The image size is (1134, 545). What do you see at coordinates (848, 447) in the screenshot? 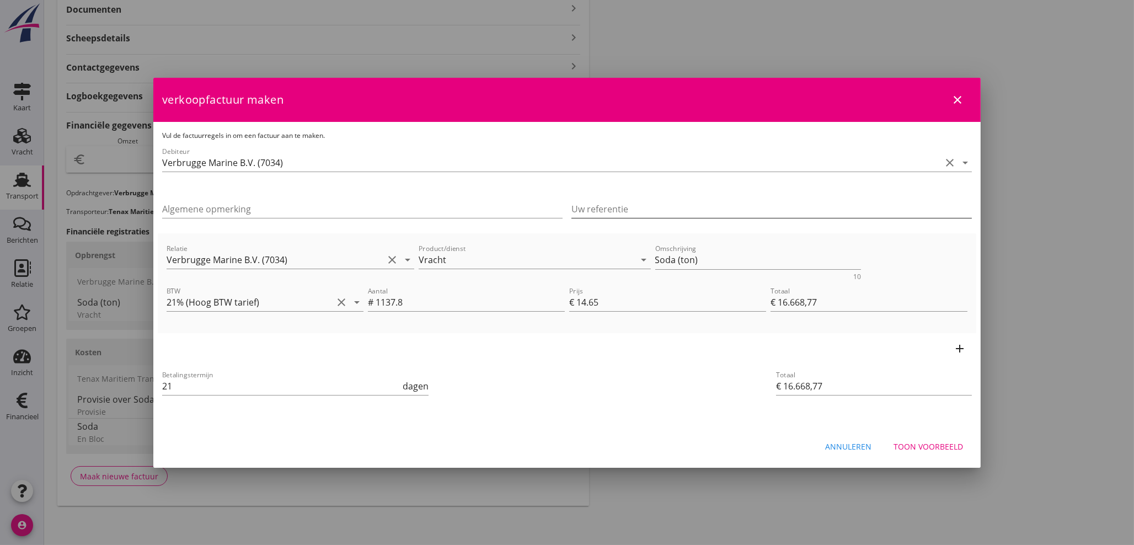
I see `button: Annuleren` at bounding box center [848, 447].